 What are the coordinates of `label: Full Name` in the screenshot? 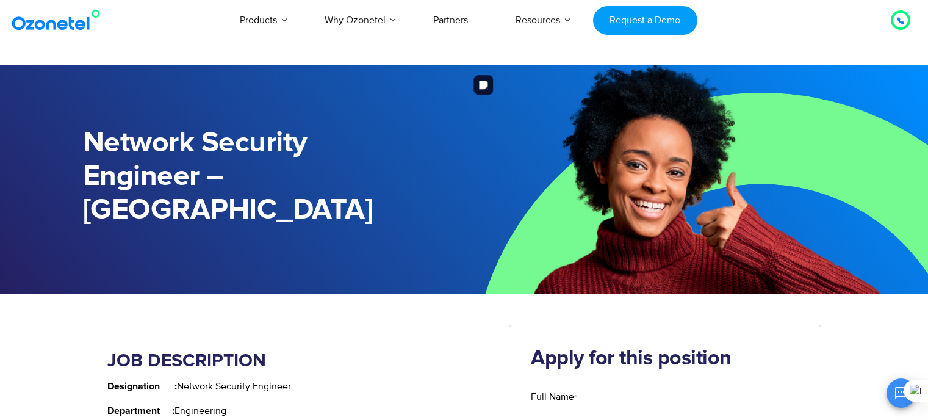 It's located at (665, 396).